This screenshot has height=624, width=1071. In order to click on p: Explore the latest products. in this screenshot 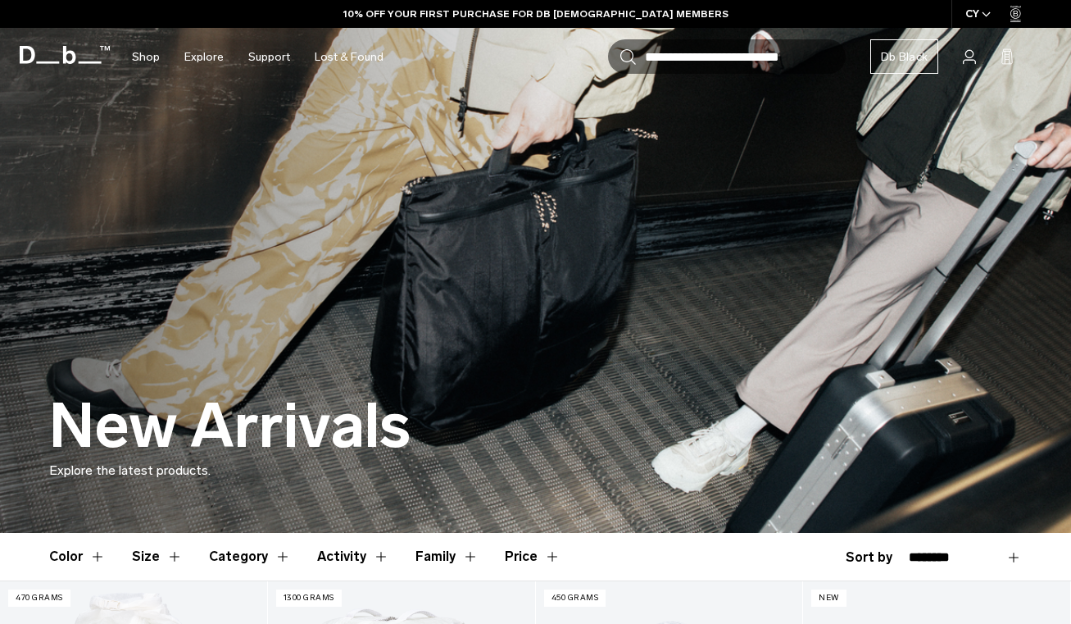, I will do `click(535, 471)`.